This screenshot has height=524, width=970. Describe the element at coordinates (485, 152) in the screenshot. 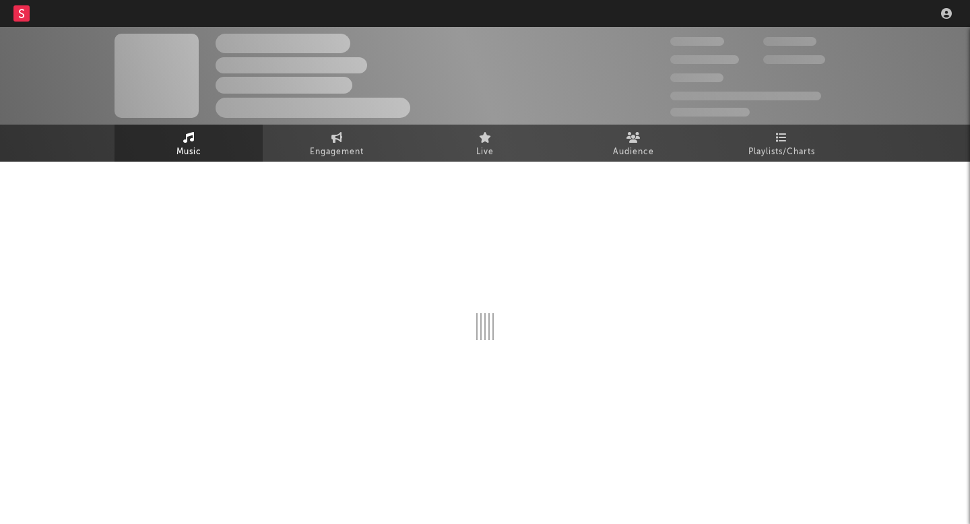

I see `span: Live` at that location.